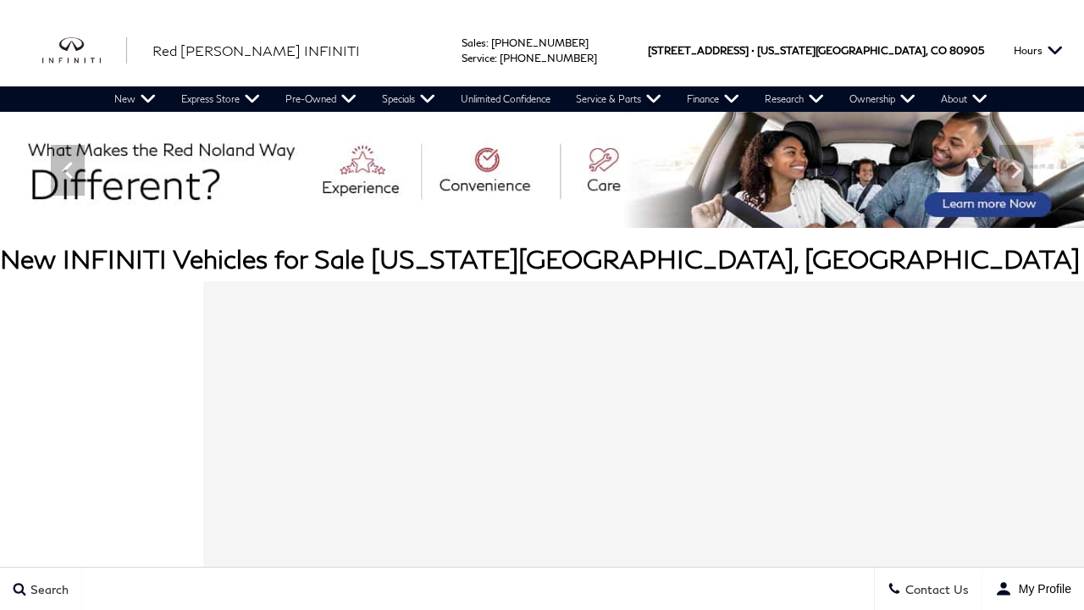 Image resolution: width=1084 pixels, height=610 pixels. I want to click on span: 80905, so click(966, 50).